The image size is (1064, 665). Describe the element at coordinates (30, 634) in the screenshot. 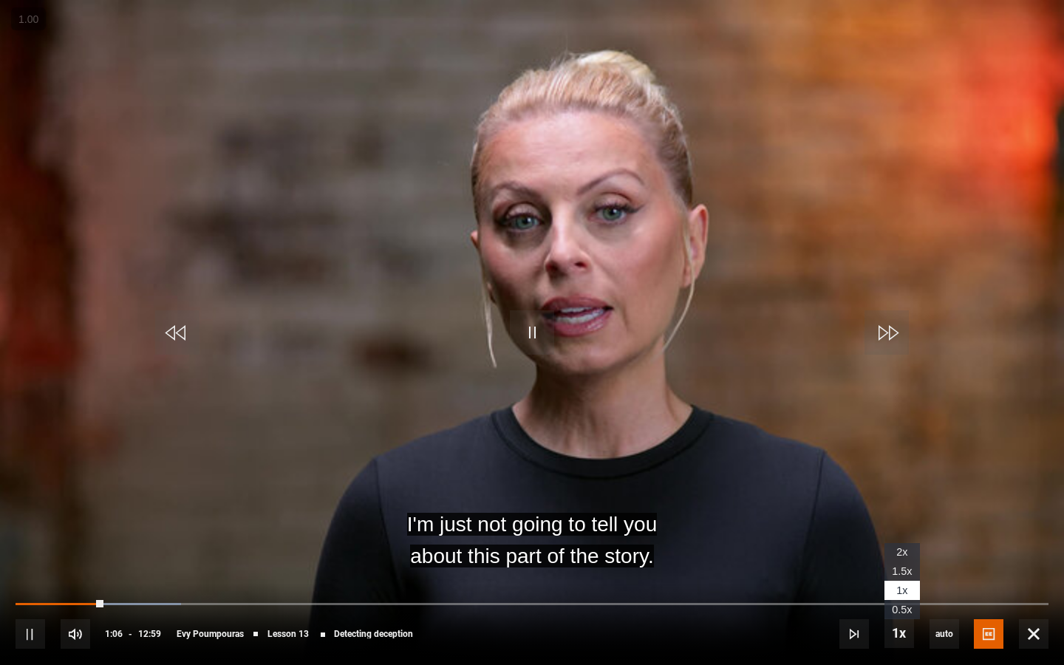

I see `button: Pause` at that location.